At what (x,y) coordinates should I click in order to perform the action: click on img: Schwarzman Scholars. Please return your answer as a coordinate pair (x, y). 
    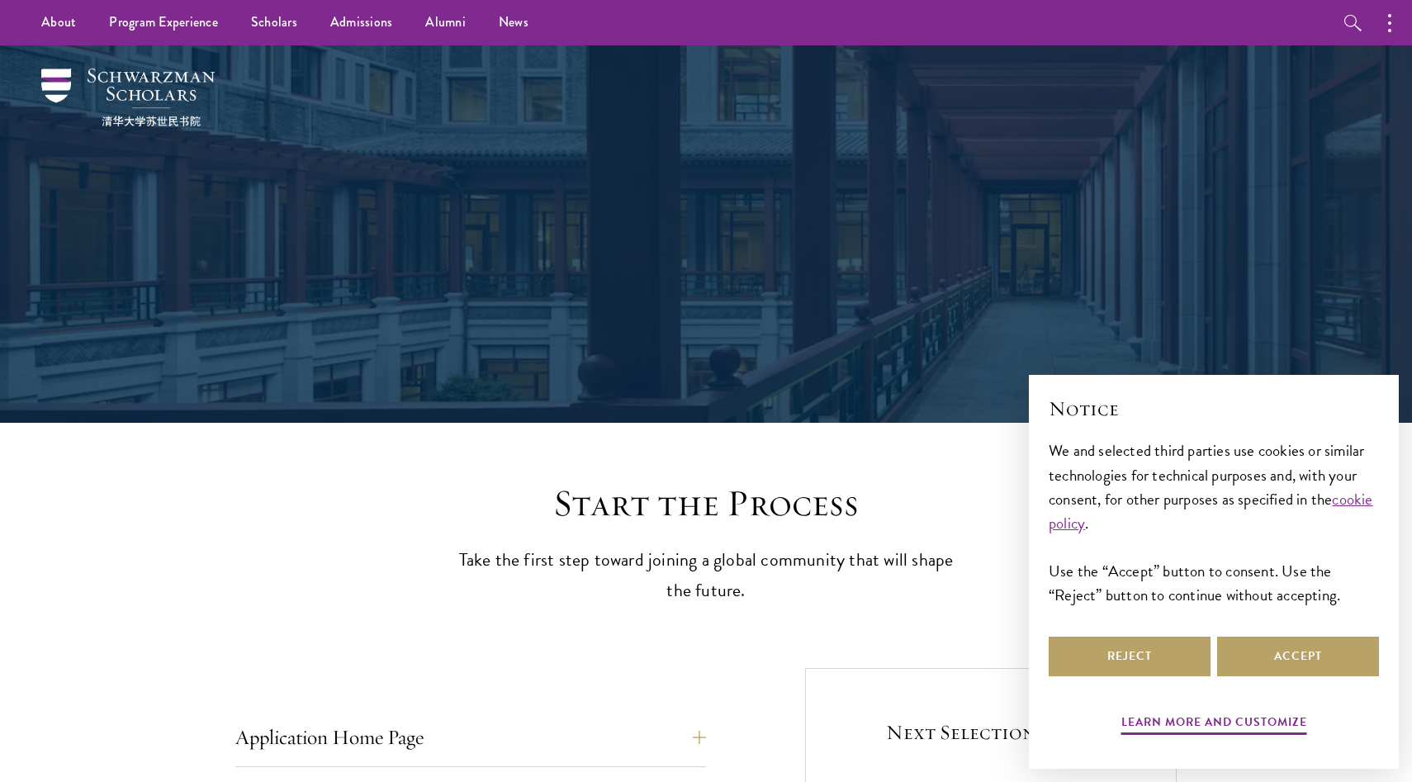
    Looking at the image, I should click on (128, 97).